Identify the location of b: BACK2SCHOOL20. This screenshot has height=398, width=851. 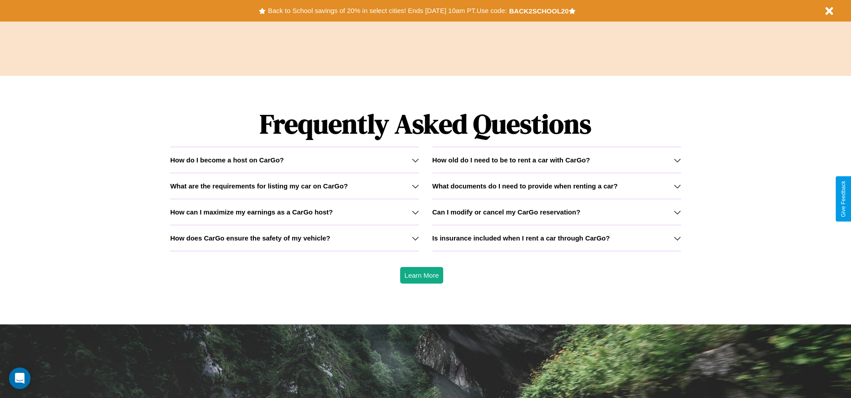
(539, 11).